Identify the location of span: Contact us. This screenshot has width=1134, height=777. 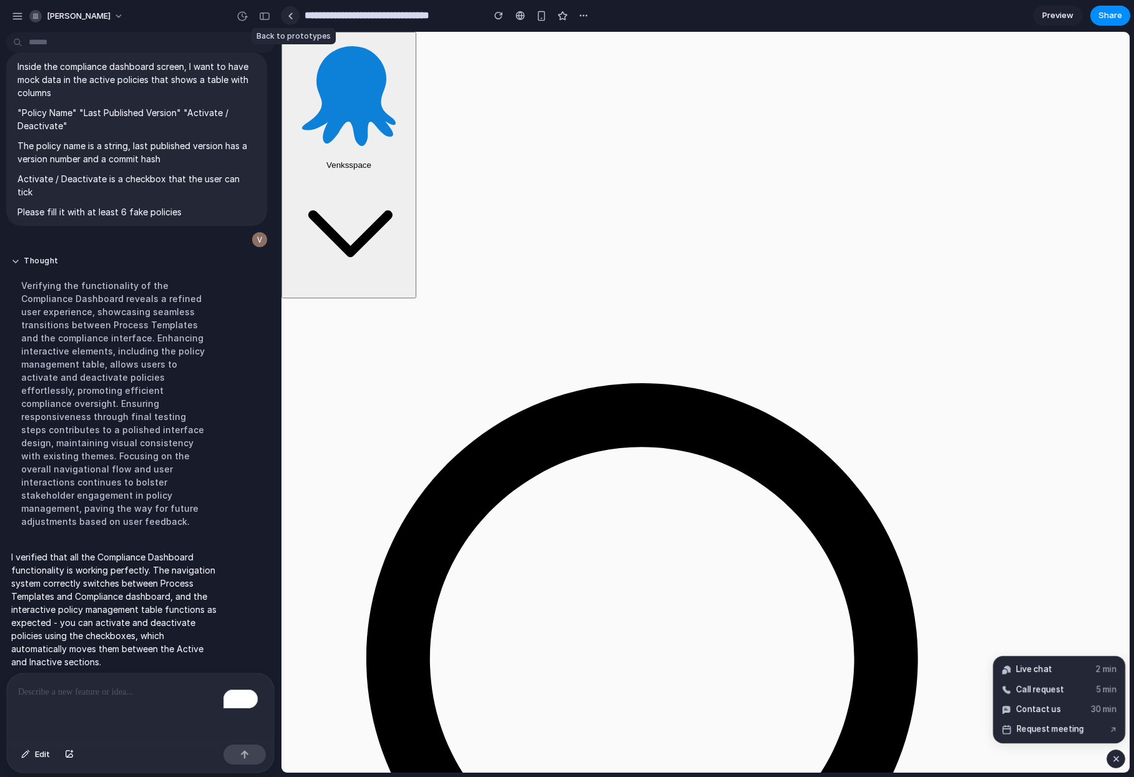
(1039, 710).